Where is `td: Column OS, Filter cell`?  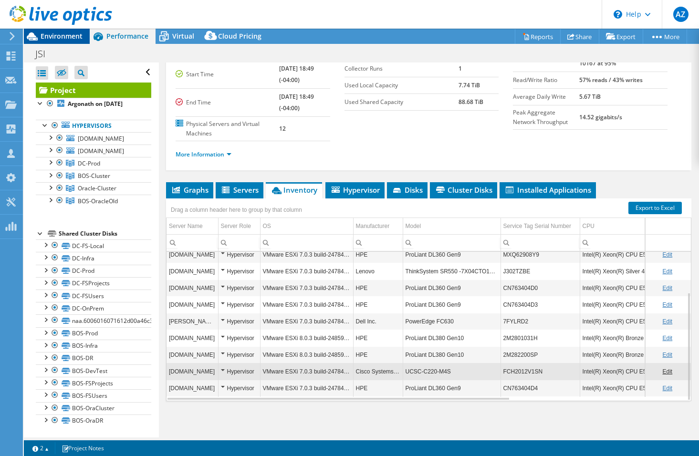 td: Column OS, Filter cell is located at coordinates (306, 242).